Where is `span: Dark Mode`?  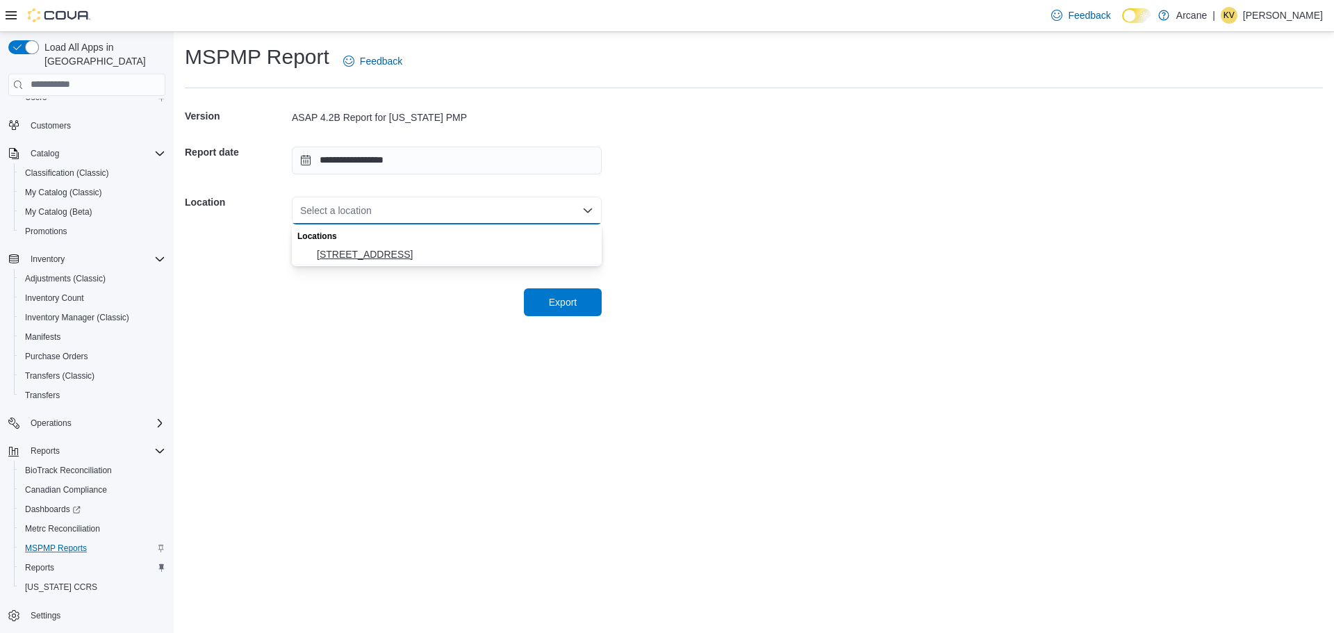
span: Dark Mode is located at coordinates (1122, 23).